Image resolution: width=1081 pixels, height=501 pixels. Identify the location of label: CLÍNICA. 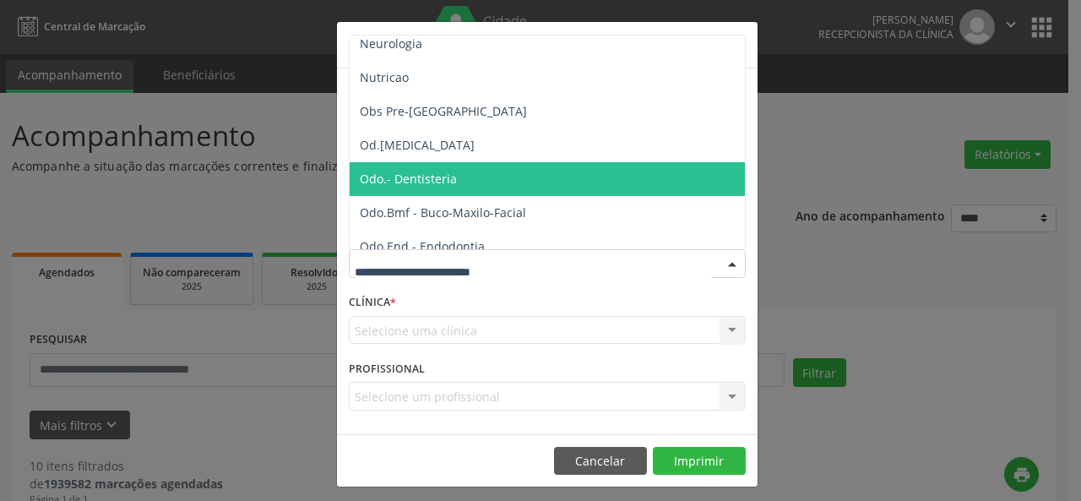
(373, 302).